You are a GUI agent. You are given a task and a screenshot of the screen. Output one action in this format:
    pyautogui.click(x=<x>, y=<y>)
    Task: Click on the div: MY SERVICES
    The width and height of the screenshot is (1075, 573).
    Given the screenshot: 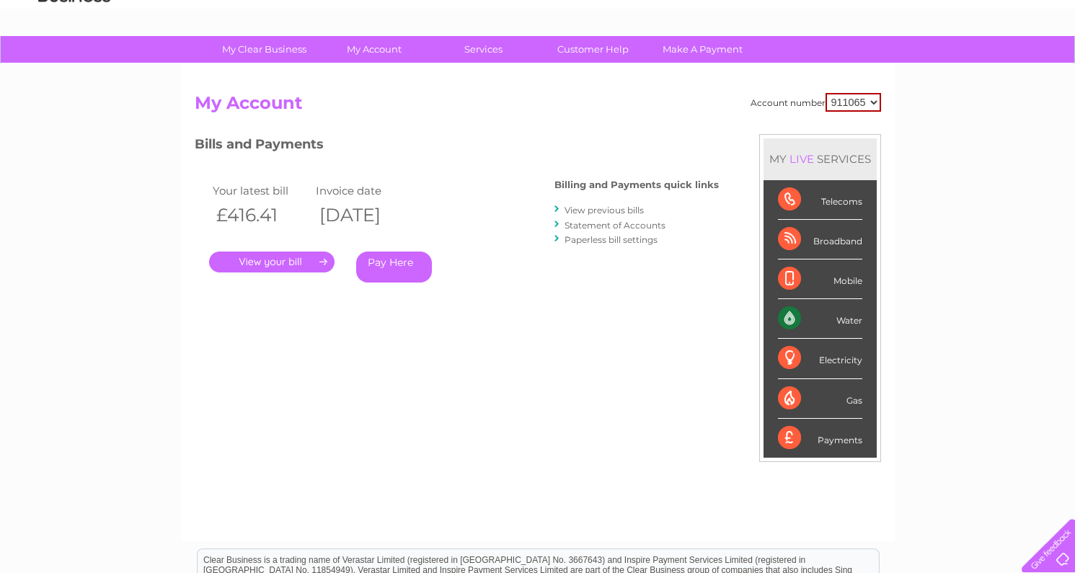 What is the action you would take?
    pyautogui.click(x=820, y=159)
    